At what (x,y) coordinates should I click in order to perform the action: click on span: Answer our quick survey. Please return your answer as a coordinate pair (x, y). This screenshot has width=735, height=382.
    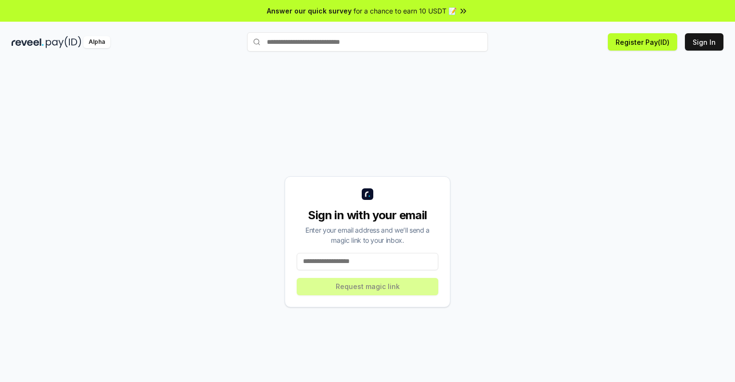
    Looking at the image, I should click on (309, 11).